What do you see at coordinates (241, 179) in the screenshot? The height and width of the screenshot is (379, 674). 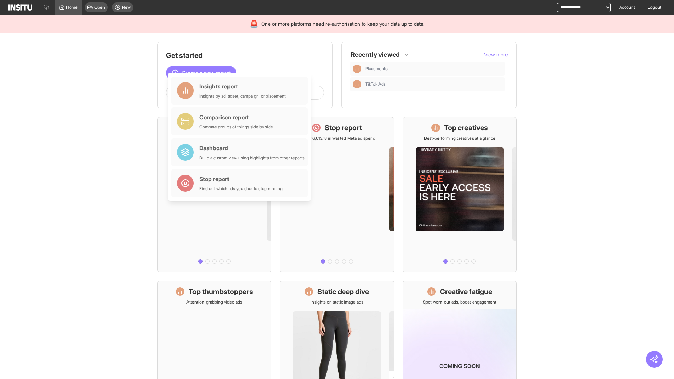 I see `div: Stop report` at bounding box center [241, 179].